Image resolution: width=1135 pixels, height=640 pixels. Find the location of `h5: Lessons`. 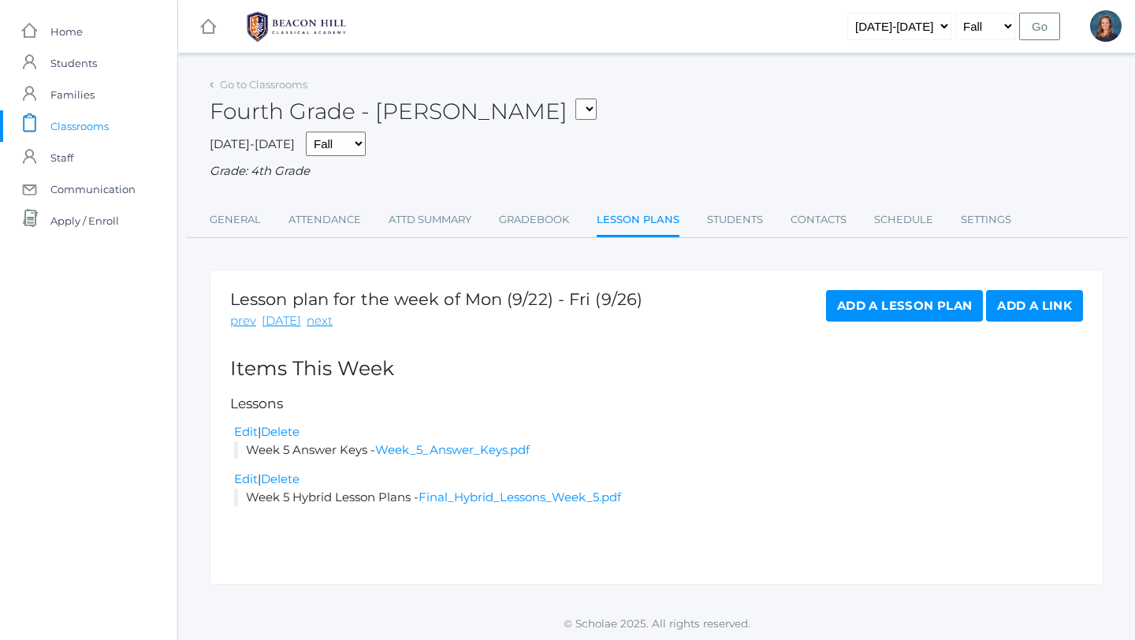

h5: Lessons is located at coordinates (657, 404).